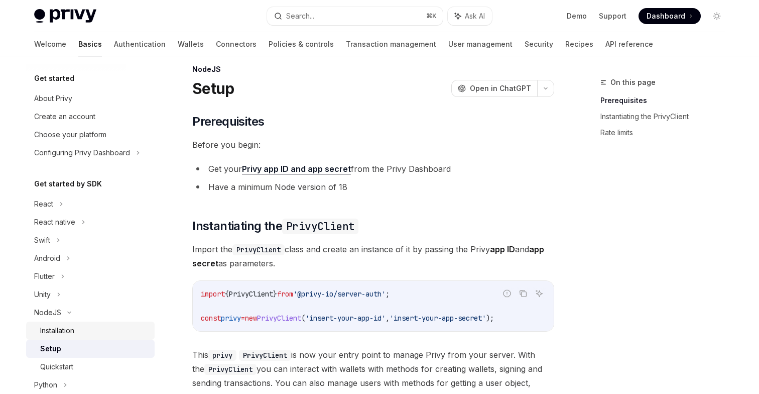 The image size is (759, 394). Describe the element at coordinates (90, 98) in the screenshot. I see `a: About Privy` at that location.